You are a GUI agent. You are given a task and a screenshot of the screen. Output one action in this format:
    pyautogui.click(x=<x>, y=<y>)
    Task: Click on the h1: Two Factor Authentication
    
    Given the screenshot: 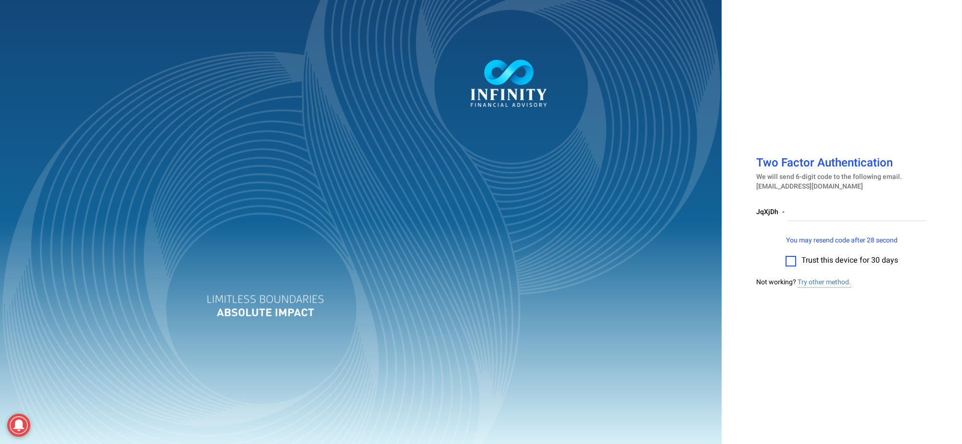 What is the action you would take?
    pyautogui.click(x=841, y=164)
    